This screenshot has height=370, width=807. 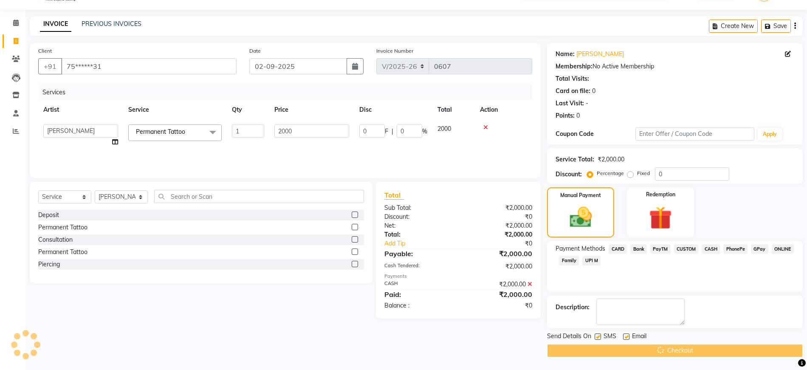 What do you see at coordinates (418, 226) in the screenshot?
I see `div: Net:` at bounding box center [418, 226].